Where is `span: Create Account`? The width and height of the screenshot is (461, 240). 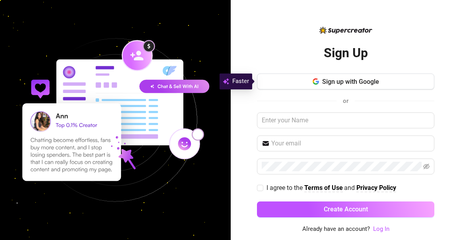
span: Create Account is located at coordinates (346, 209).